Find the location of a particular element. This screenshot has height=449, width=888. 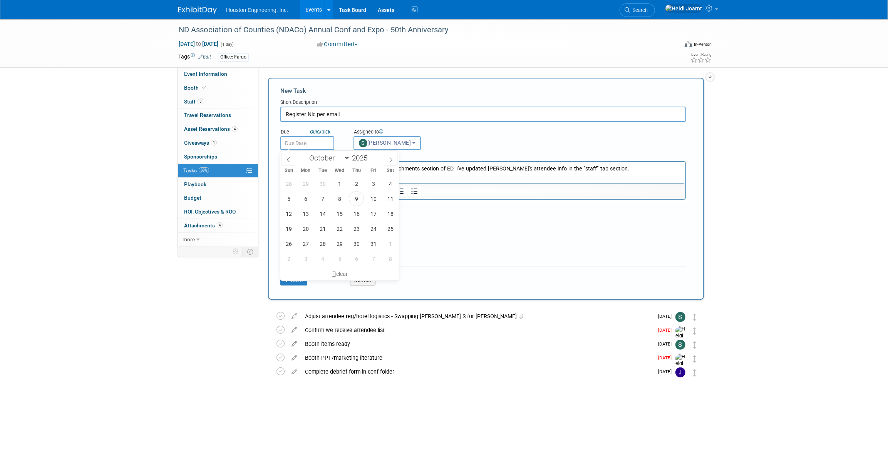

span: October 24, 2025 is located at coordinates (373, 229).